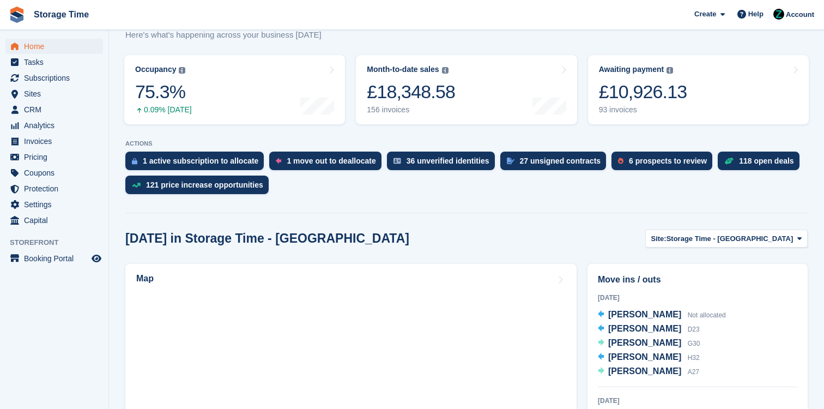 The image size is (824, 409). What do you see at coordinates (411, 92) in the screenshot?
I see `div: £18,348.58` at bounding box center [411, 92].